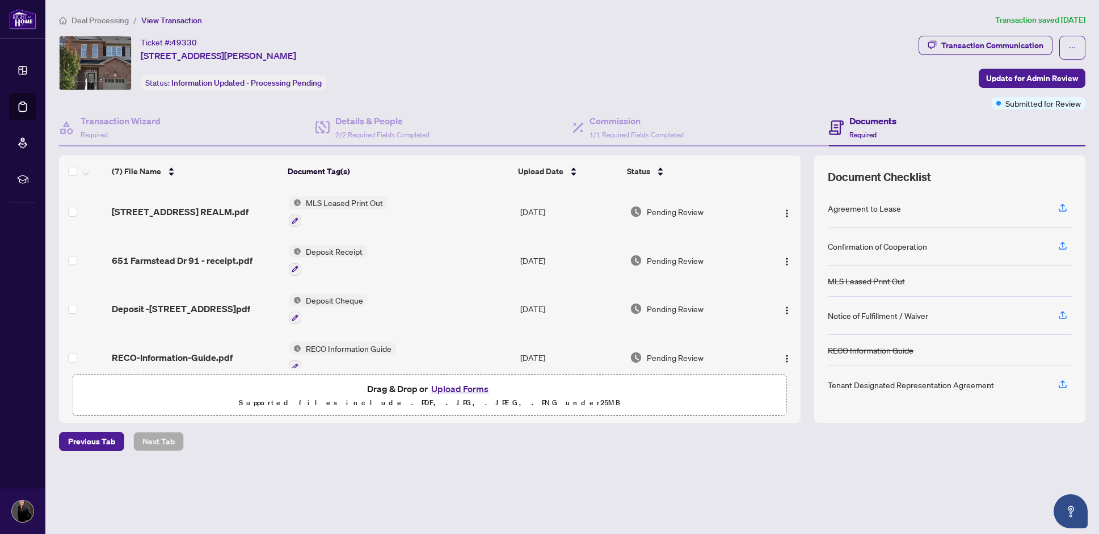 This screenshot has height=534, width=1099. What do you see at coordinates (429, 403) in the screenshot?
I see `p: Supported files include .PDF, .JPG, .JPEG, .PNG under 25 MB` at bounding box center [429, 403].